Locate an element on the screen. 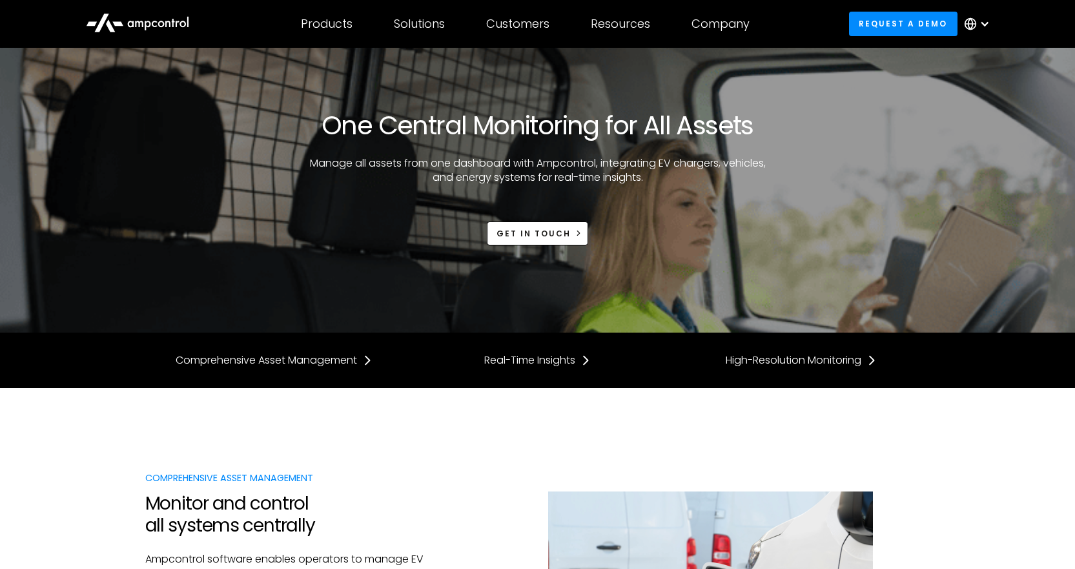  div: High-Resolution Monitoring is located at coordinates (794, 360).